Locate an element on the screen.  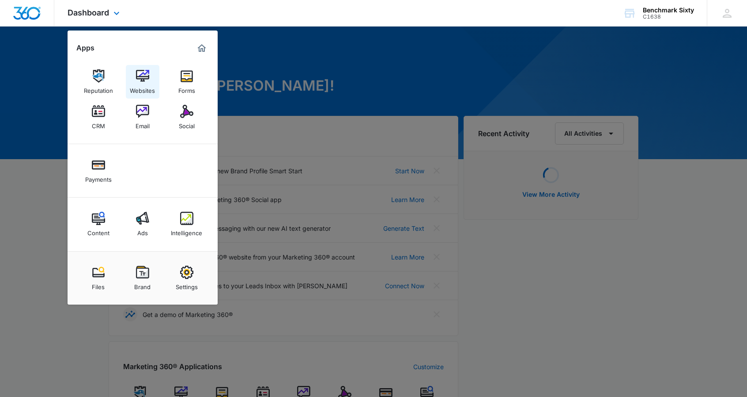
div: Ads is located at coordinates (143, 230).